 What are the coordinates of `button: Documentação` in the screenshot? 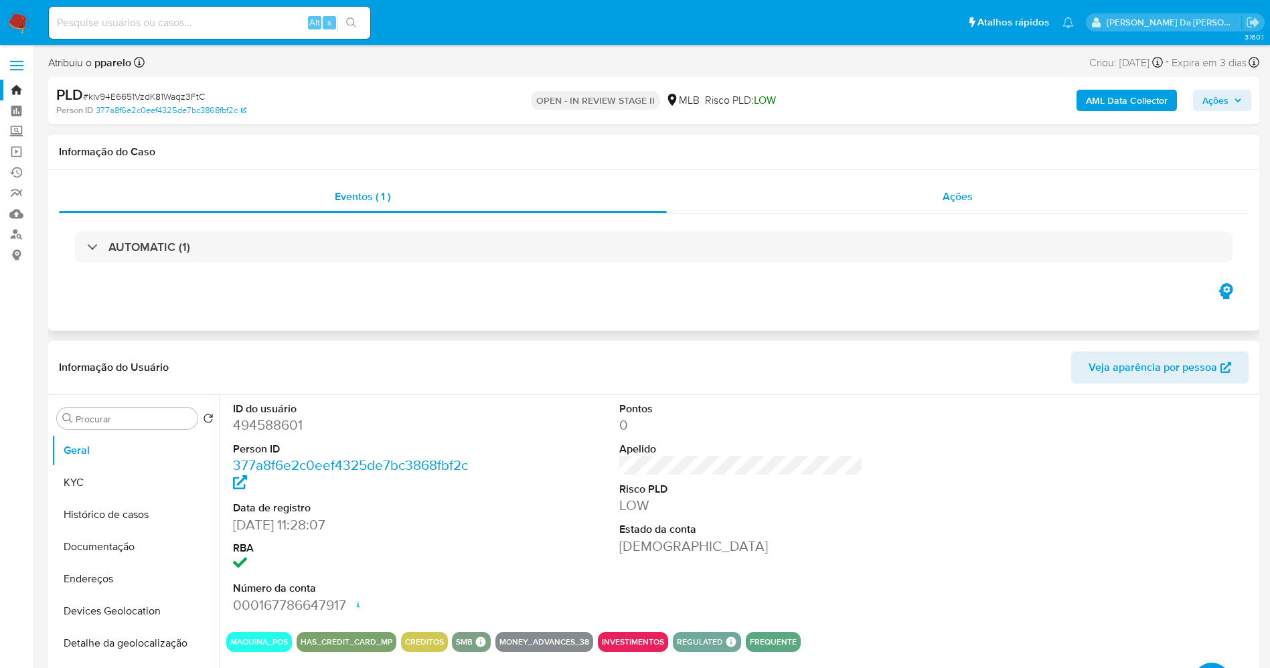 It's located at (135, 547).